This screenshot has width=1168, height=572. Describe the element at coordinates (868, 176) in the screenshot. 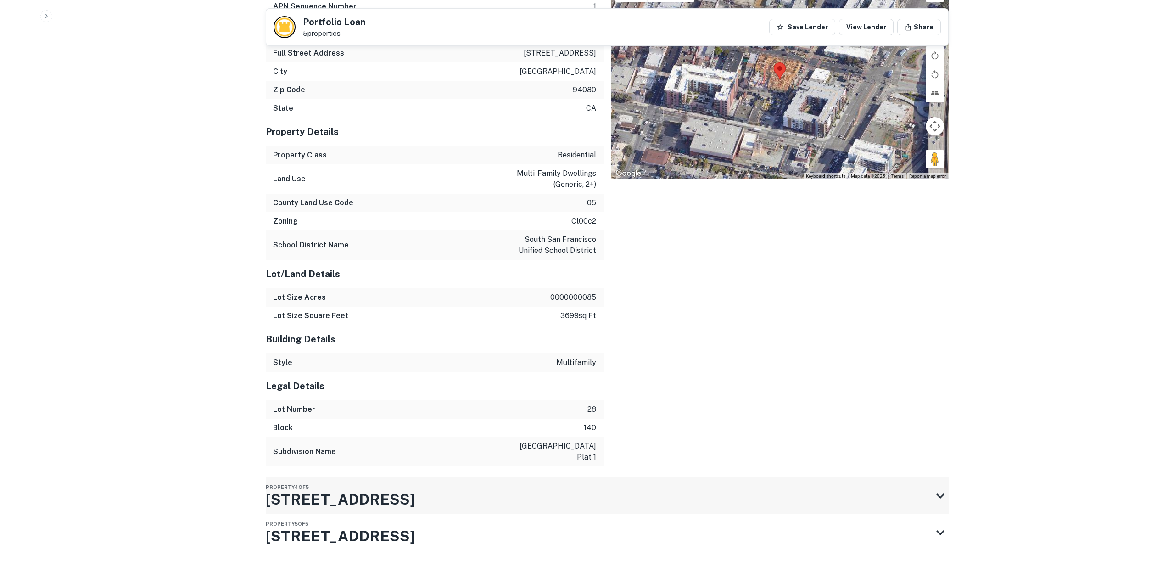

I see `span: Map data ©2025` at that location.